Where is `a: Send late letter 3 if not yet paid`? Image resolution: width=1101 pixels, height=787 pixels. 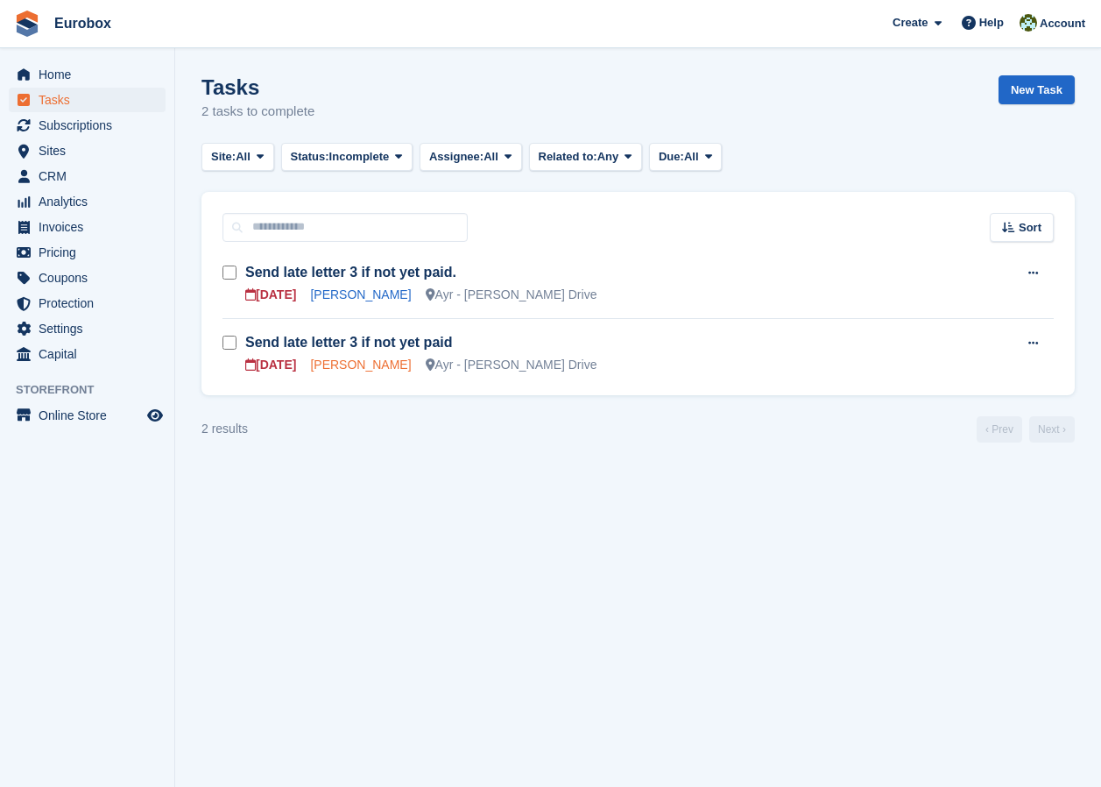 a: Send late letter 3 if not yet paid is located at coordinates (349, 342).